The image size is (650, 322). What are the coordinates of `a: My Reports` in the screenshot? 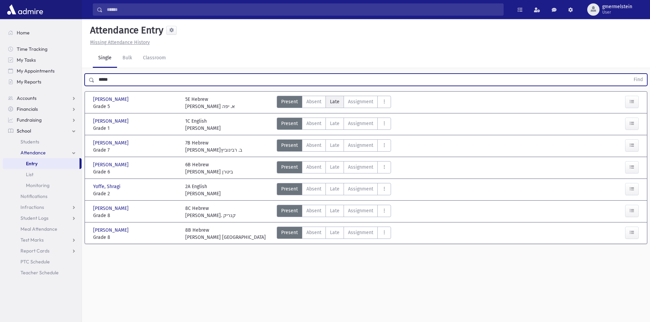 It's located at (42, 82).